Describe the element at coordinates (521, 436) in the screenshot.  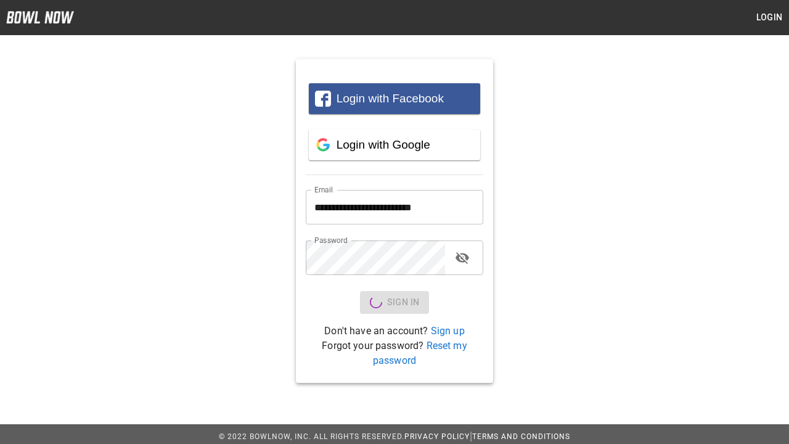
I see `a: Terms and Conditions` at that location.